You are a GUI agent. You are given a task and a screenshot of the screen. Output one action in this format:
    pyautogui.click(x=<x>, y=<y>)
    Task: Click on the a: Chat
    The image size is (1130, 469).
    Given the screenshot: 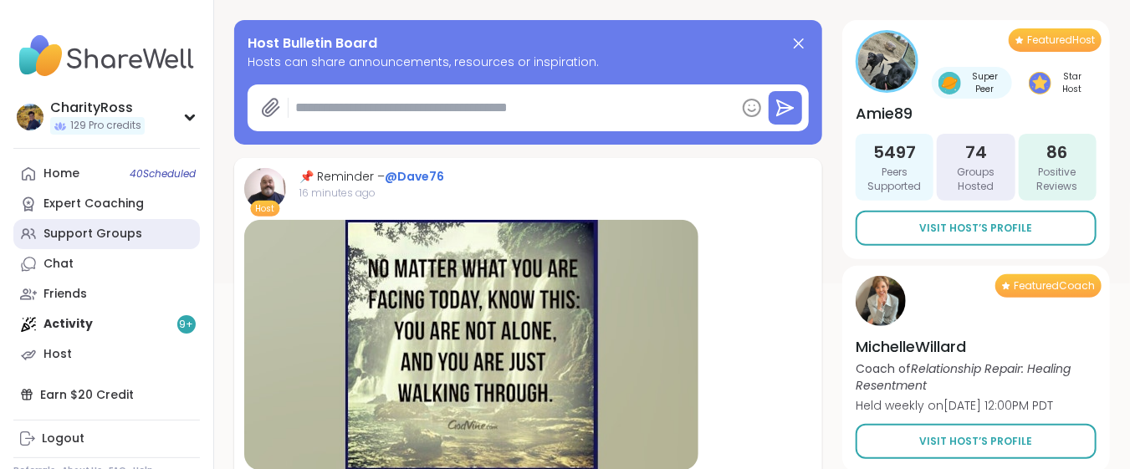 What is the action you would take?
    pyautogui.click(x=106, y=264)
    